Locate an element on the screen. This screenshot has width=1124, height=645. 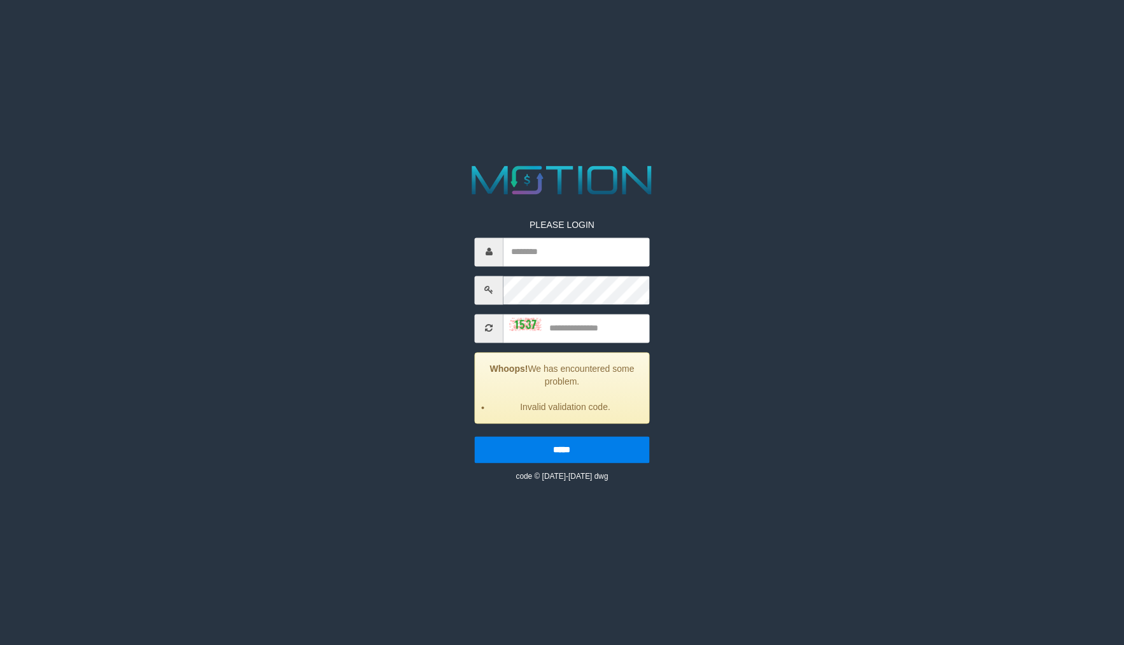
li: Invalid validation code. is located at coordinates (565, 407).